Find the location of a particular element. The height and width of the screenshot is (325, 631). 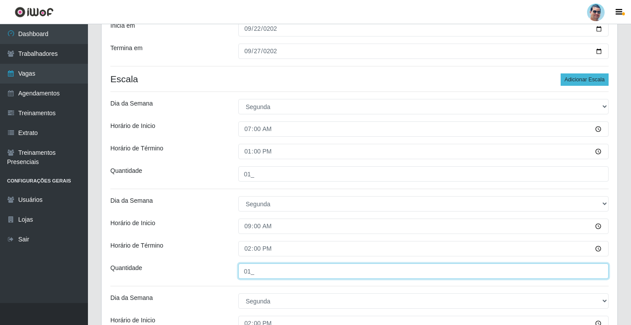

h4: Escala is located at coordinates (359, 79).